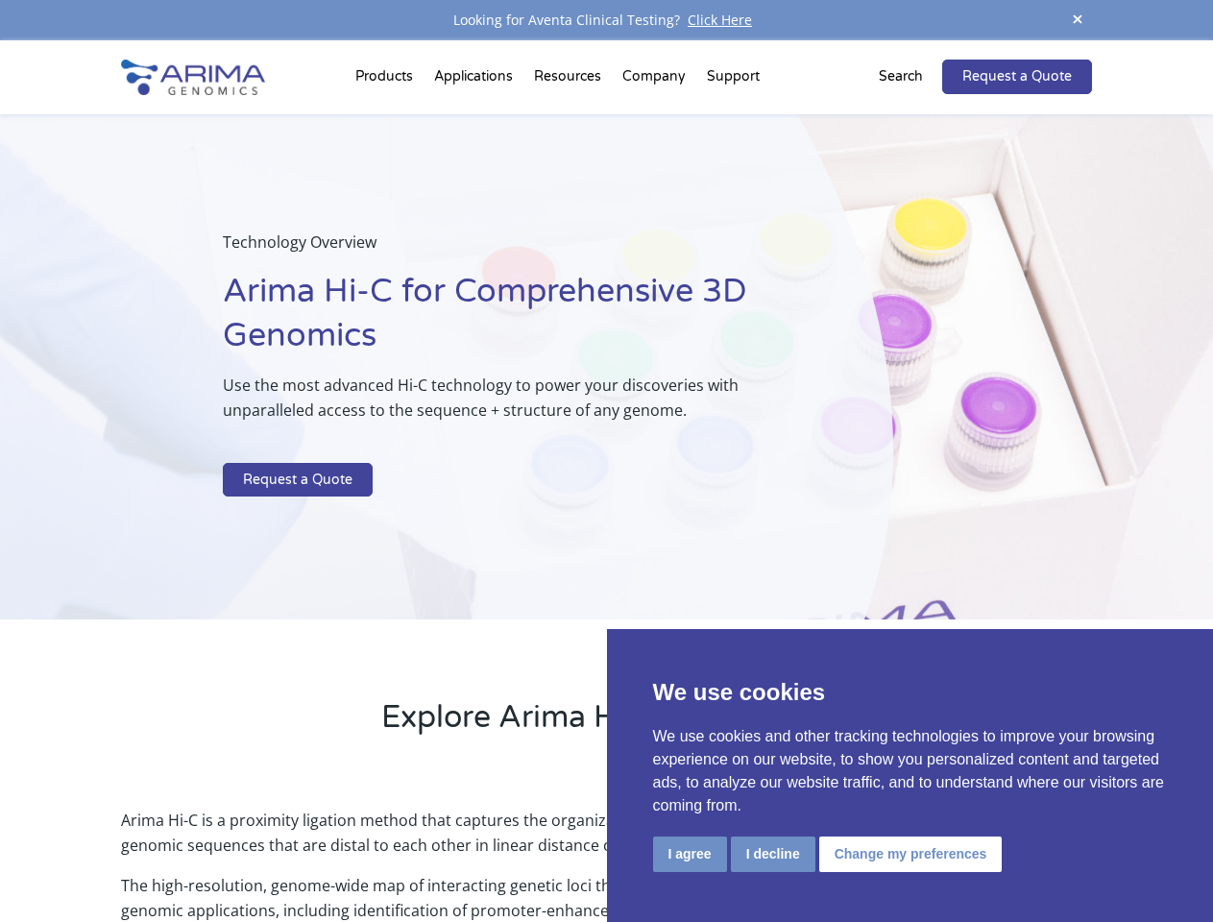  I want to click on a: Click Here, so click(719, 19).